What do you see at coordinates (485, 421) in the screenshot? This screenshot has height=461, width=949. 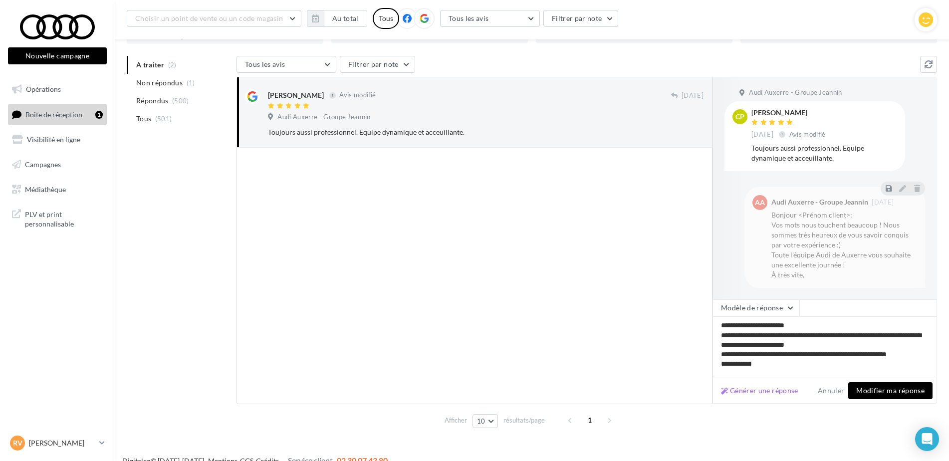 I see `button: 10` at bounding box center [485, 421].